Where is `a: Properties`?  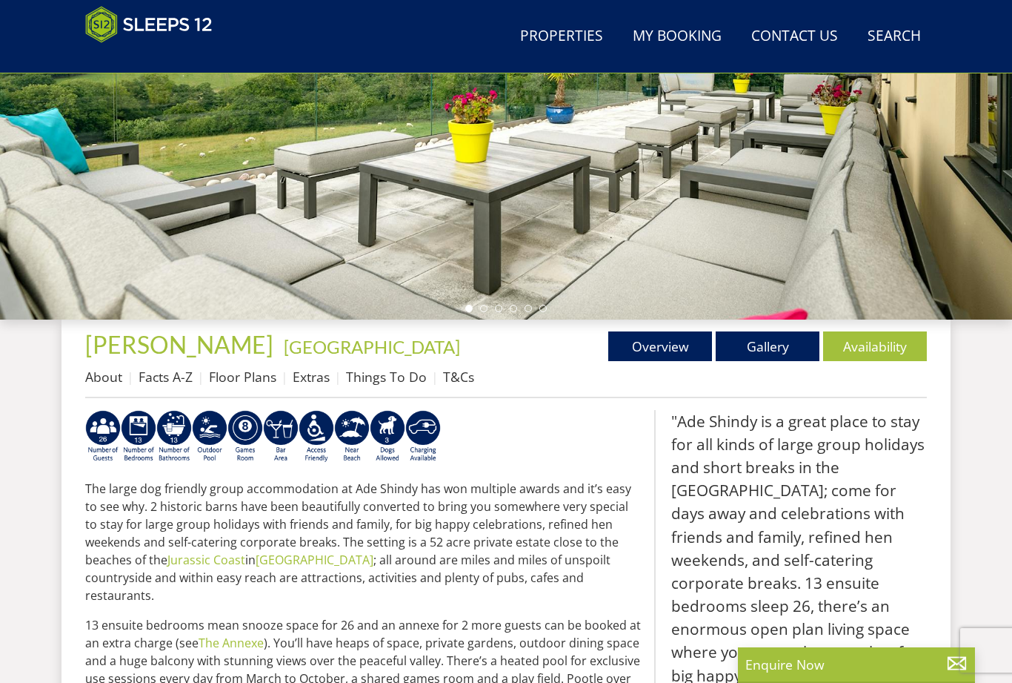 a: Properties is located at coordinates (562, 36).